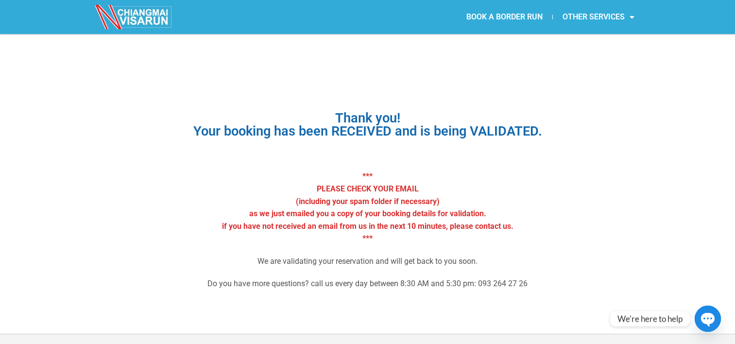 This screenshot has width=735, height=344. What do you see at coordinates (504, 17) in the screenshot?
I see `a: BOOK A BORDER RUN` at bounding box center [504, 17].